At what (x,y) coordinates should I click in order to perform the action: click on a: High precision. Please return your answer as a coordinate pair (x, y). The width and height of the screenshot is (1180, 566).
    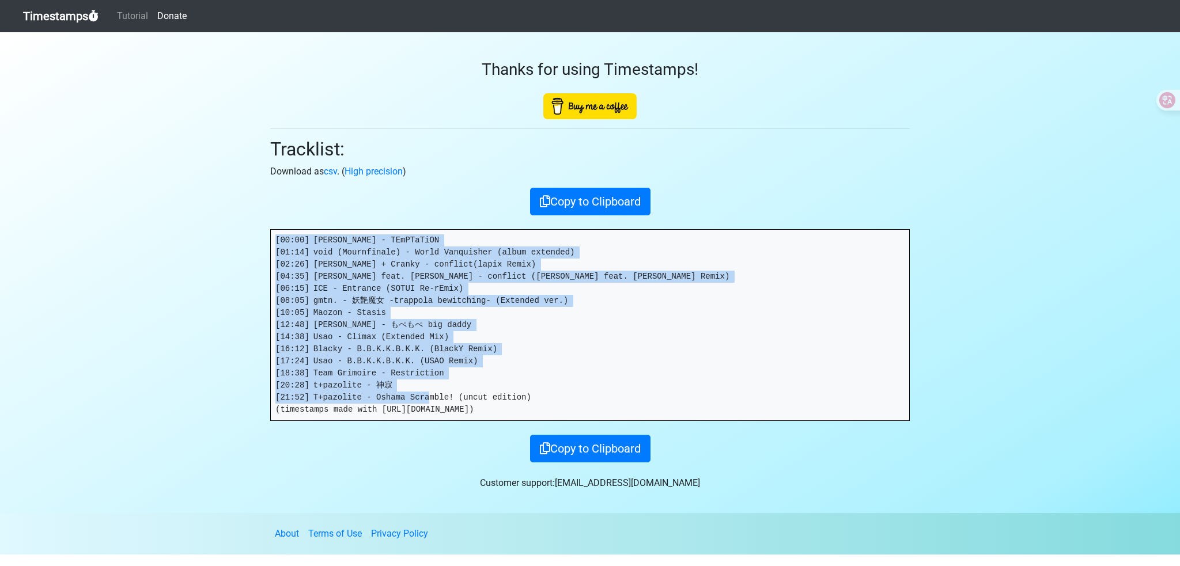
    Looking at the image, I should click on (373, 171).